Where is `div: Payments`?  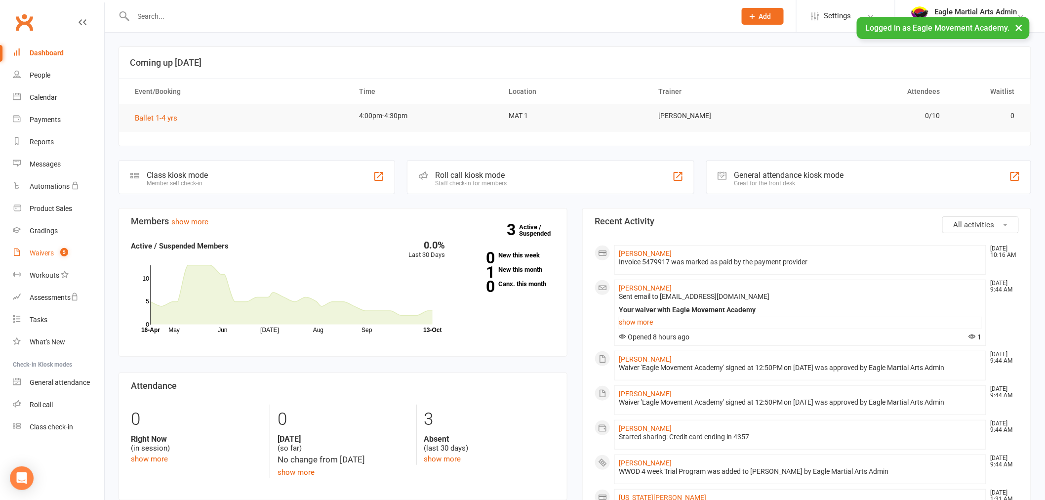
div: Payments is located at coordinates (45, 120).